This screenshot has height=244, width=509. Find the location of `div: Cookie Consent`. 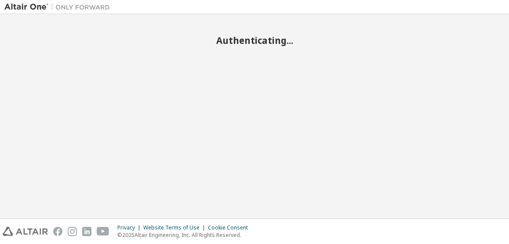

div: Cookie Consent is located at coordinates (230, 228).